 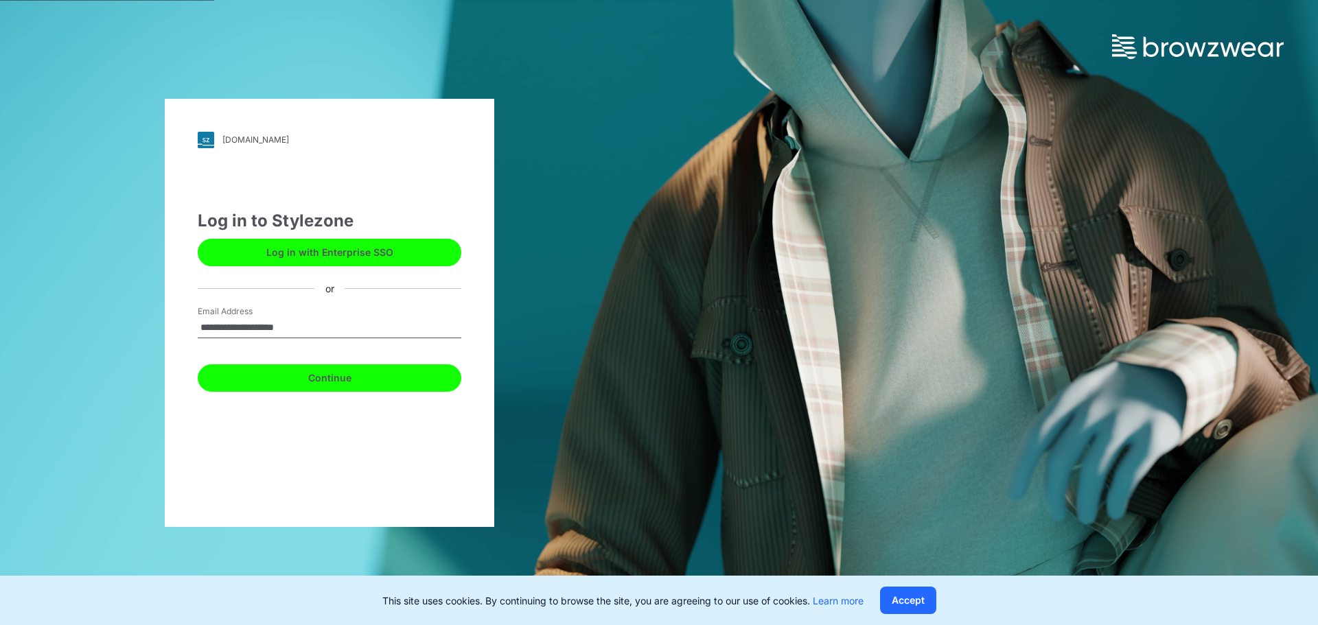 What do you see at coordinates (329, 288) in the screenshot?
I see `div: or` at bounding box center [329, 288].